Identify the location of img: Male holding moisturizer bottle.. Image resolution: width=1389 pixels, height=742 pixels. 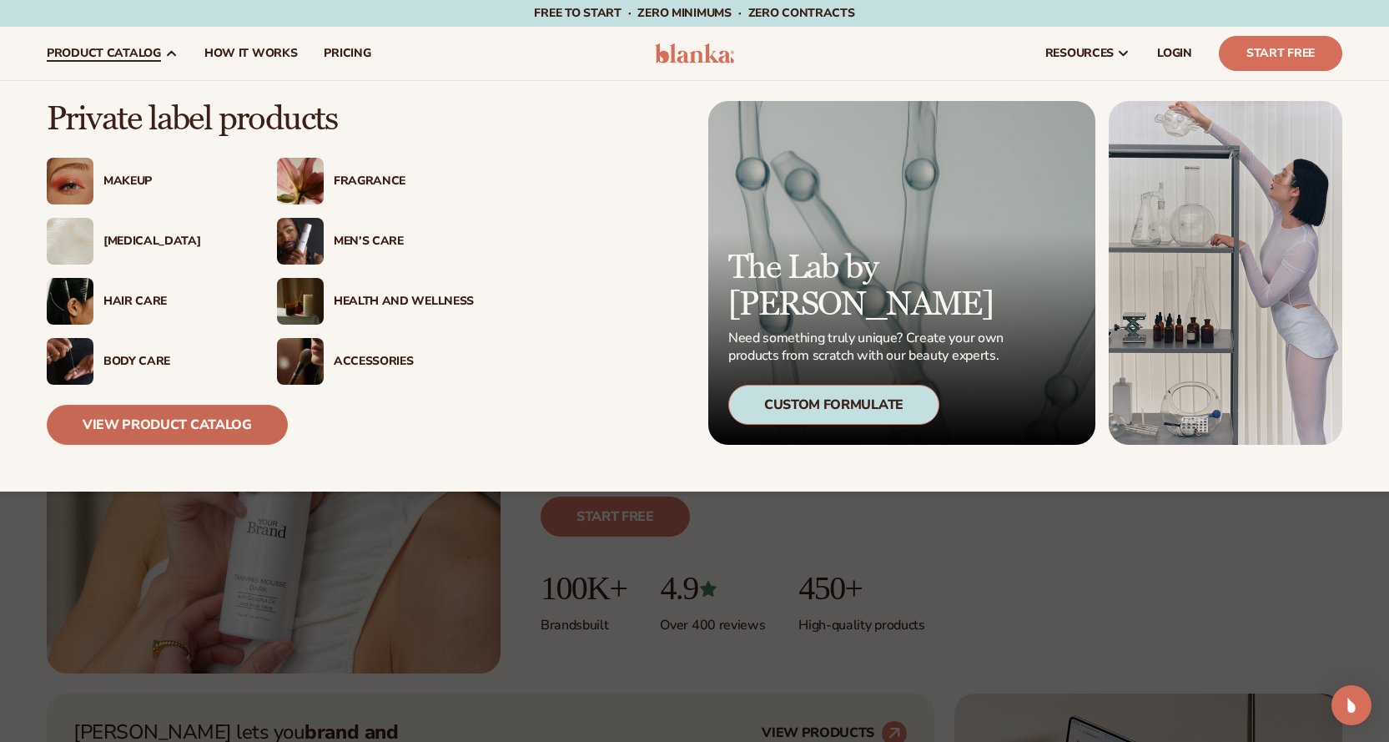
(300, 241).